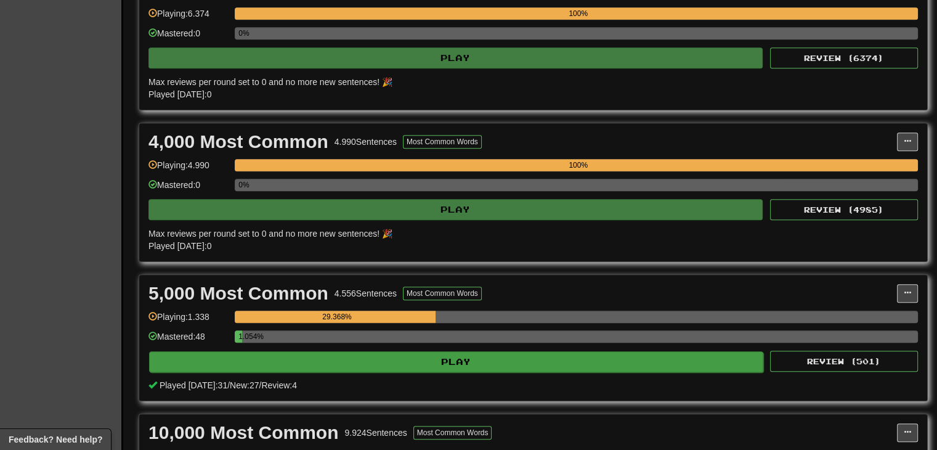 This screenshot has height=450, width=937. Describe the element at coordinates (375, 433) in the screenshot. I see `div: 9.924 Sentences` at that location.